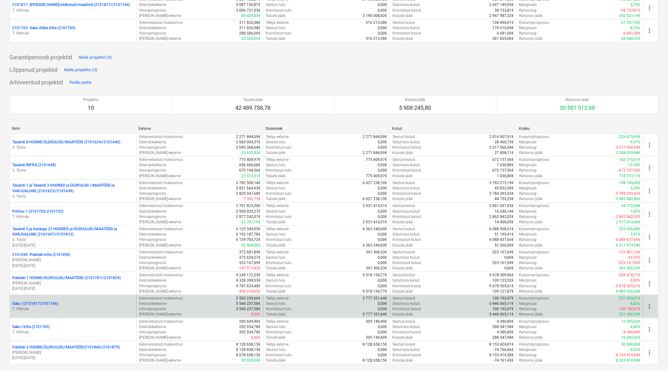  I want to click on p: Tasandi 1 ja Tasandi 3 HOONED ja ÜLDKULUD //MAATÖÖD ja VARJUALUNE (2101623//2101649), so click(73, 188).